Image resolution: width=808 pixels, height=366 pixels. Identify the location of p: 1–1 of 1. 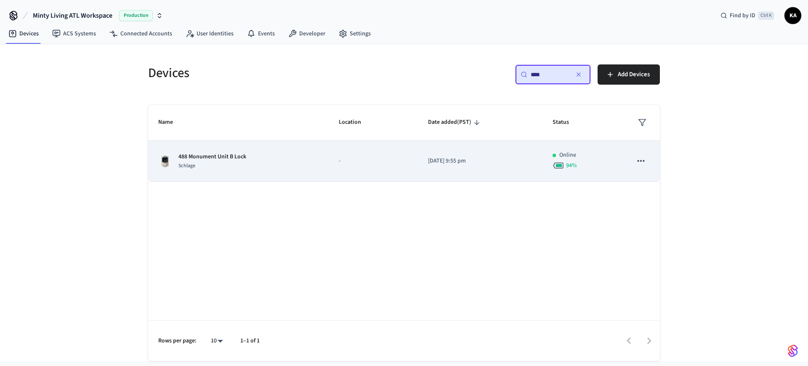
(250, 341).